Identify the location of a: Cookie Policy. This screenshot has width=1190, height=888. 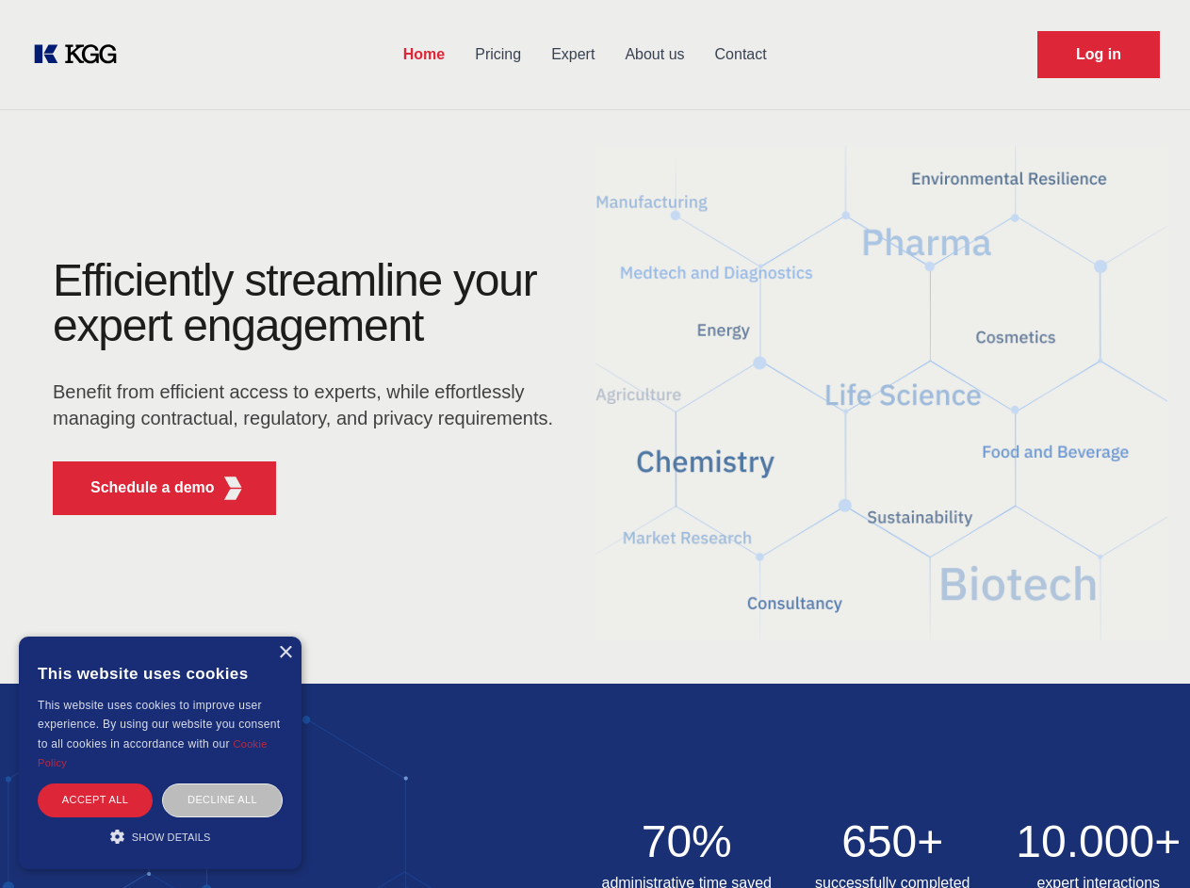
(153, 754).